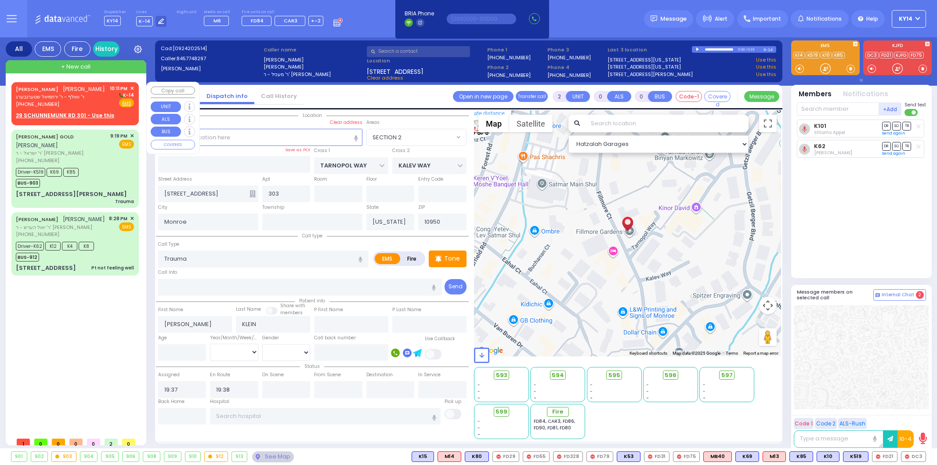  I want to click on u: 29 SCHUNNEMUNK RD 301 - Use this, so click(65, 115).